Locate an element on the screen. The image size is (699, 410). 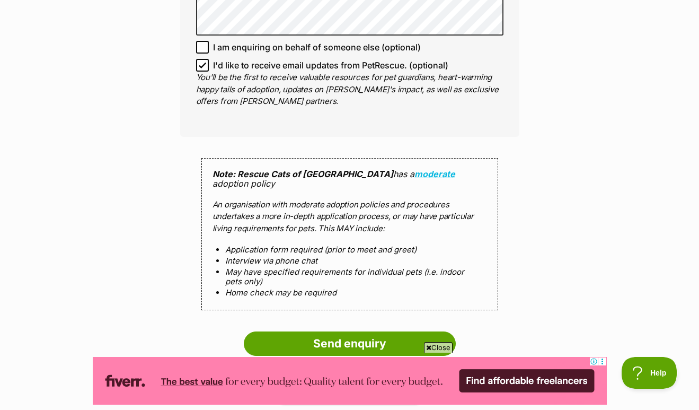
span: I am enquiring on behalf of someone else (optional) is located at coordinates (317, 47).